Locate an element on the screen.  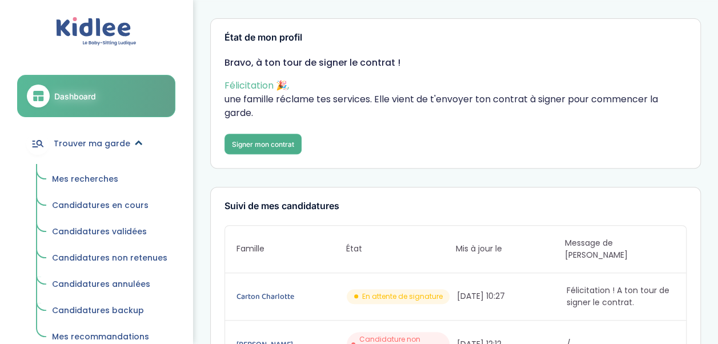
span: Mes recherches is located at coordinates (85, 179).